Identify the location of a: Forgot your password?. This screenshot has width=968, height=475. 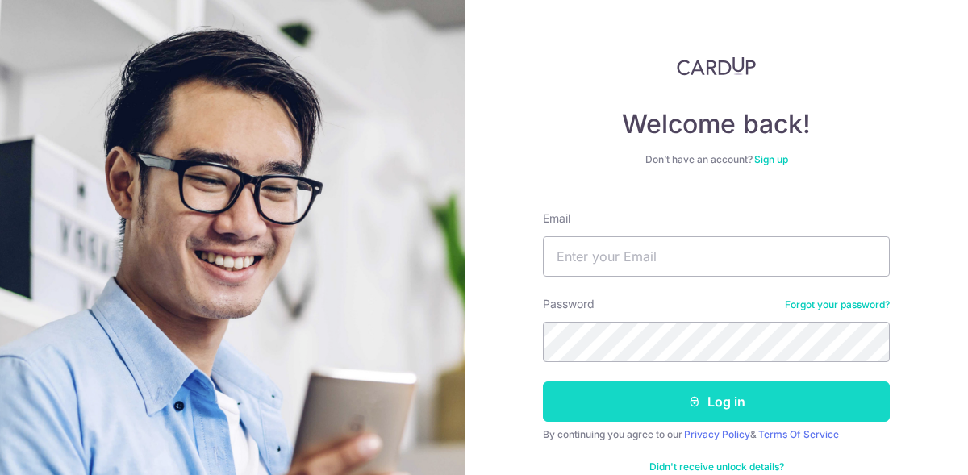
(837, 305).